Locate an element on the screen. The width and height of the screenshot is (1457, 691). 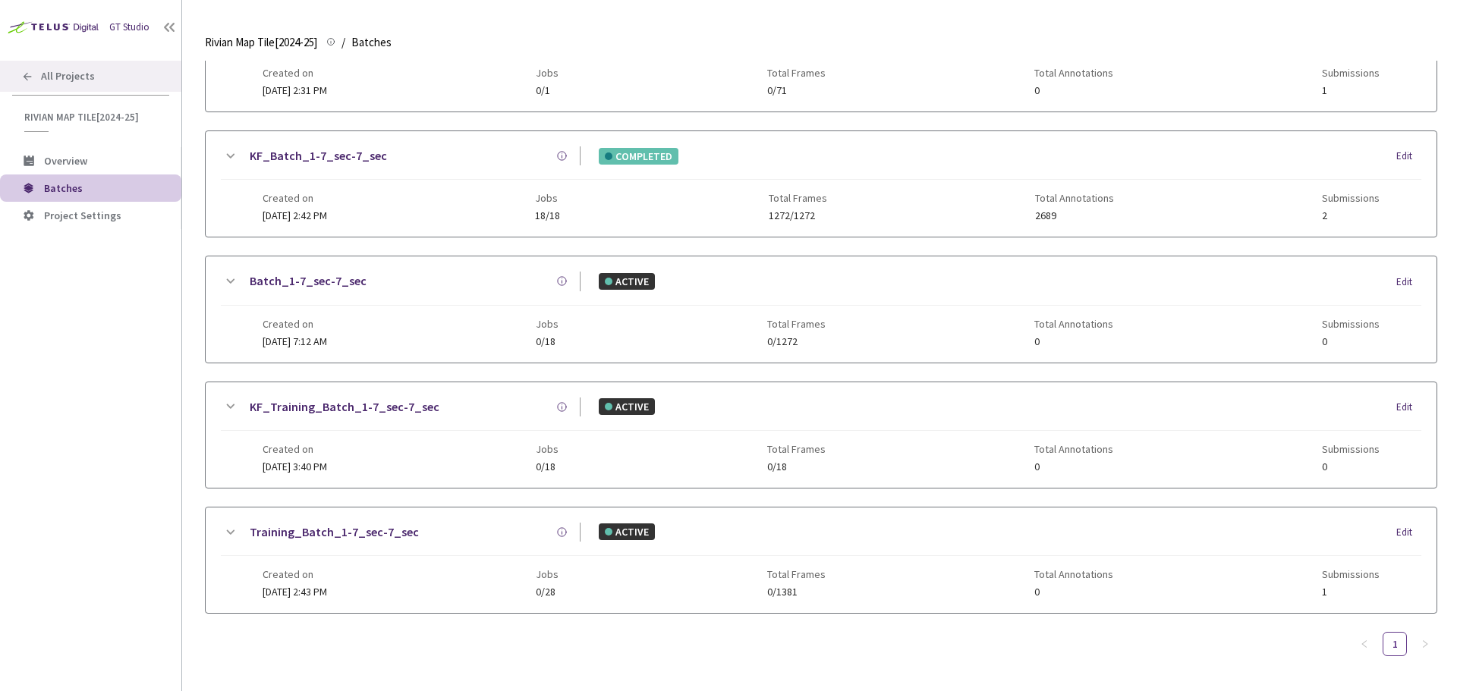
span: 18/18 is located at coordinates (547, 216).